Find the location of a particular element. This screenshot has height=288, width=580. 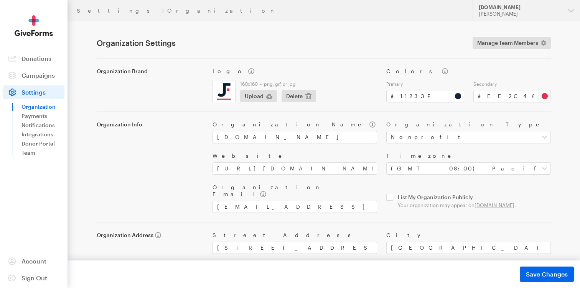

button: Save Changes is located at coordinates (546, 274).